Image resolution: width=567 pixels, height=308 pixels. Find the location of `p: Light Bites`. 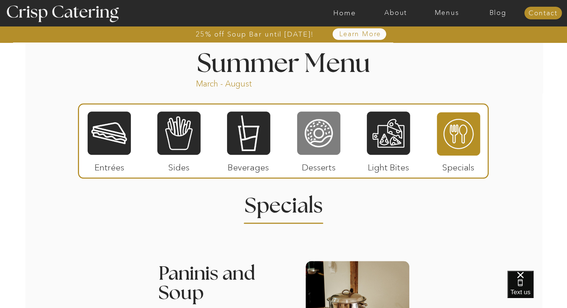

p: Light Bites is located at coordinates (388, 165).